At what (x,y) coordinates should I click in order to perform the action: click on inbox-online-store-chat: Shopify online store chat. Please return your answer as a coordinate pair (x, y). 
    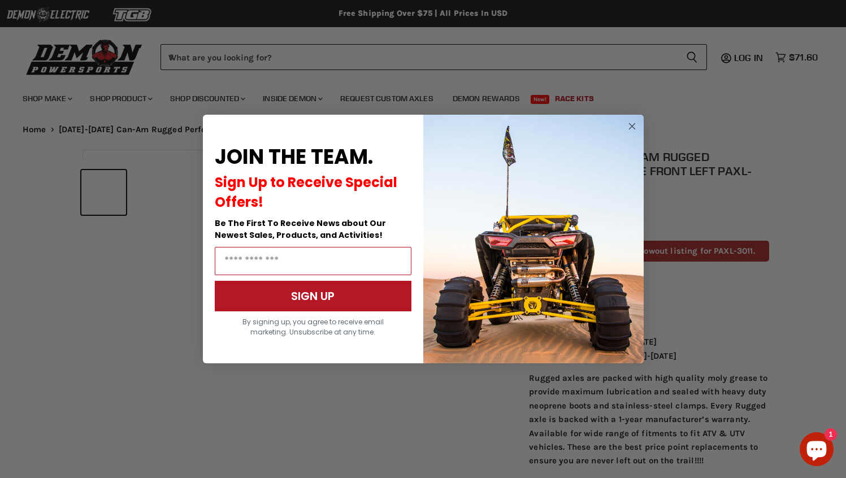
    Looking at the image, I should click on (816, 450).